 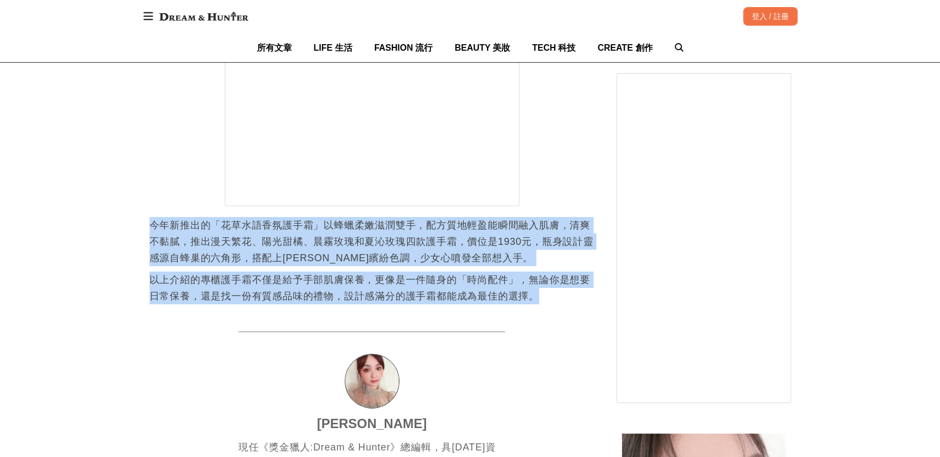 I want to click on span: CREATE 創作, so click(x=624, y=47).